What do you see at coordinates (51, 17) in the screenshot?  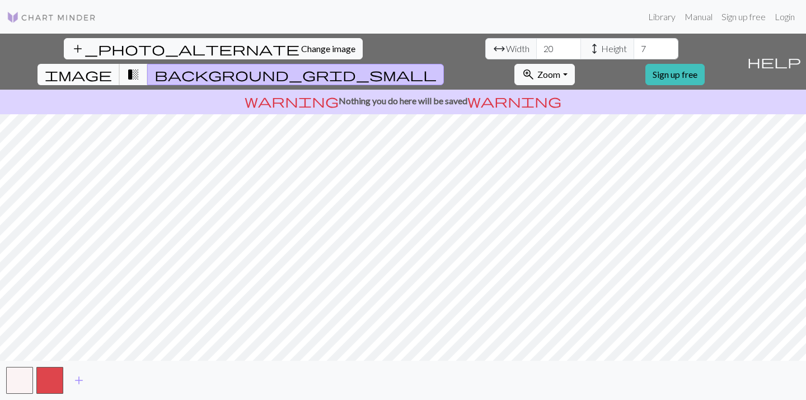 I see `img: Logo` at bounding box center [51, 17].